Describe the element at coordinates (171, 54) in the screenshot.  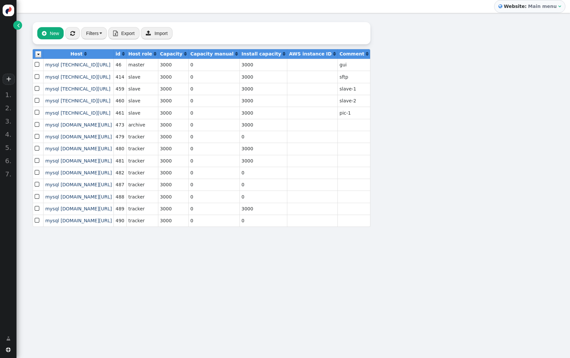
I see `b: Capacity` at that location.